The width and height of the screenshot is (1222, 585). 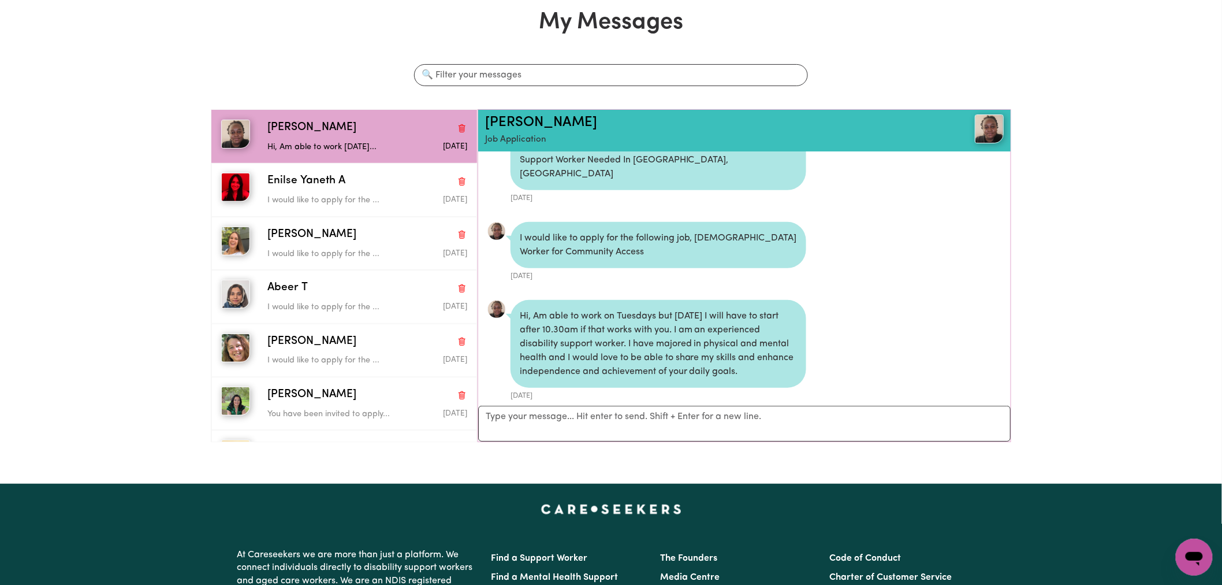 What do you see at coordinates (236, 294) in the screenshot?
I see `img: Abeer T` at bounding box center [236, 294].